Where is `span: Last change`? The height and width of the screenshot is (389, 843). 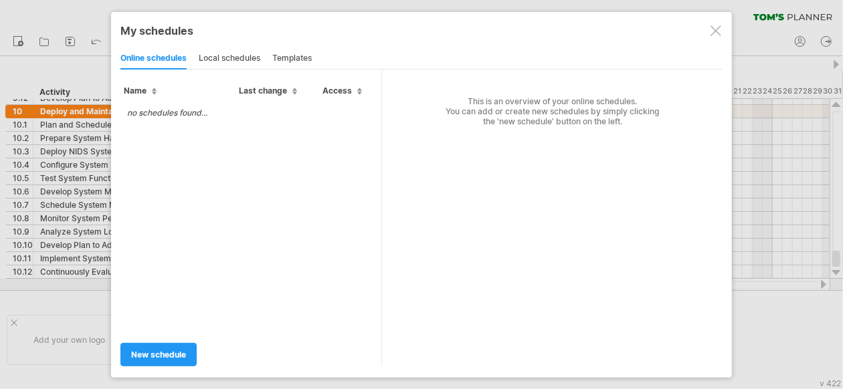
span: Last change is located at coordinates (268, 90).